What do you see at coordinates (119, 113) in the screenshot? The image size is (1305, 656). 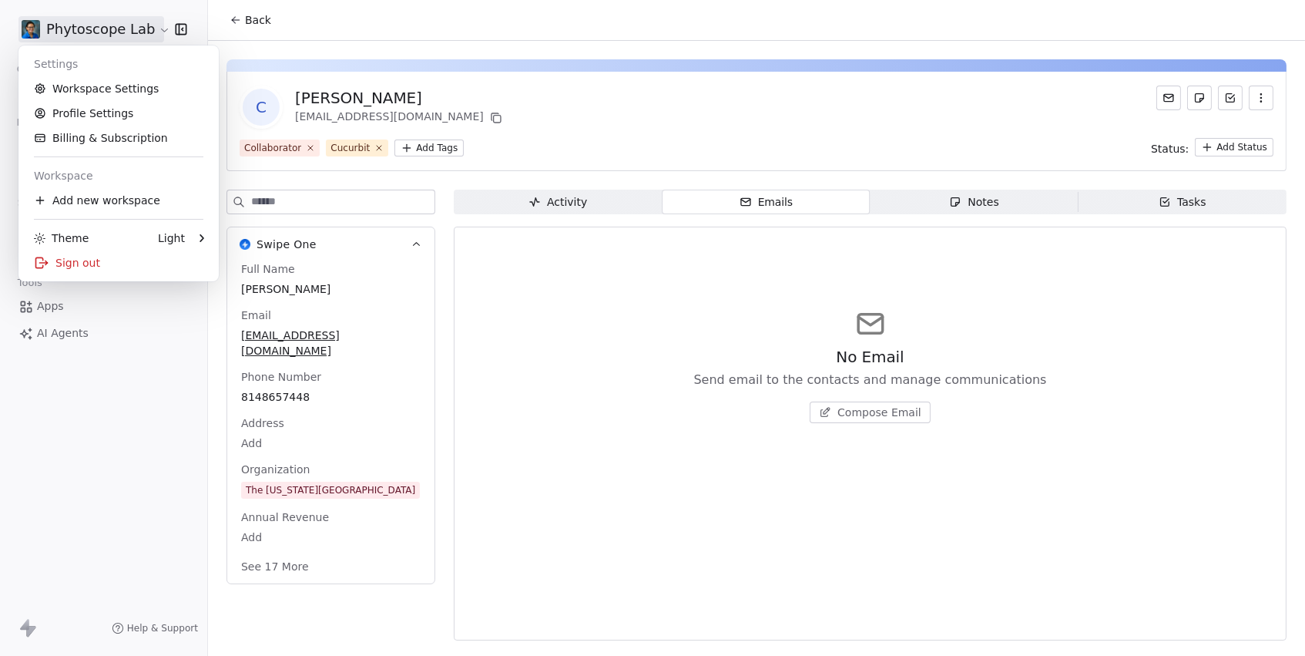 I see `a: Profile Settings` at bounding box center [119, 113].